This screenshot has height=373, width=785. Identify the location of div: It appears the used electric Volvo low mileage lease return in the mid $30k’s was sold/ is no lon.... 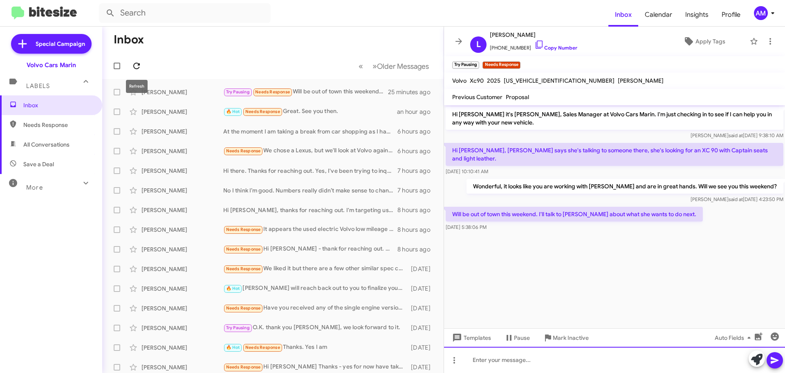
(310, 229).